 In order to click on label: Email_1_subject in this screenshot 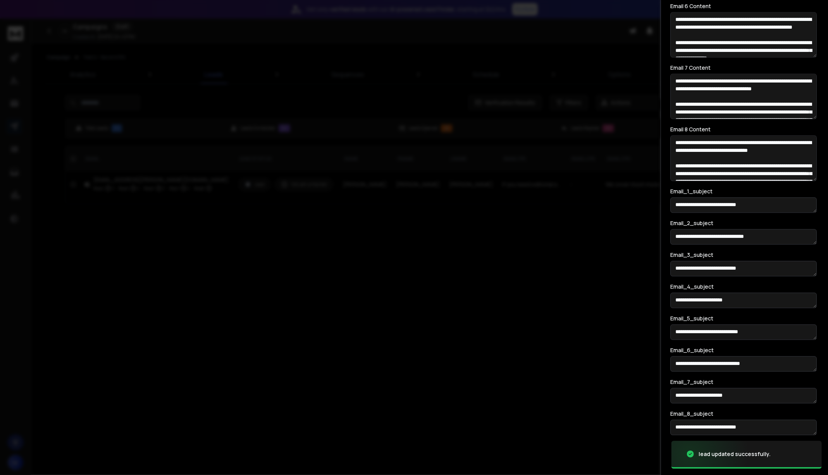, I will do `click(691, 191)`.